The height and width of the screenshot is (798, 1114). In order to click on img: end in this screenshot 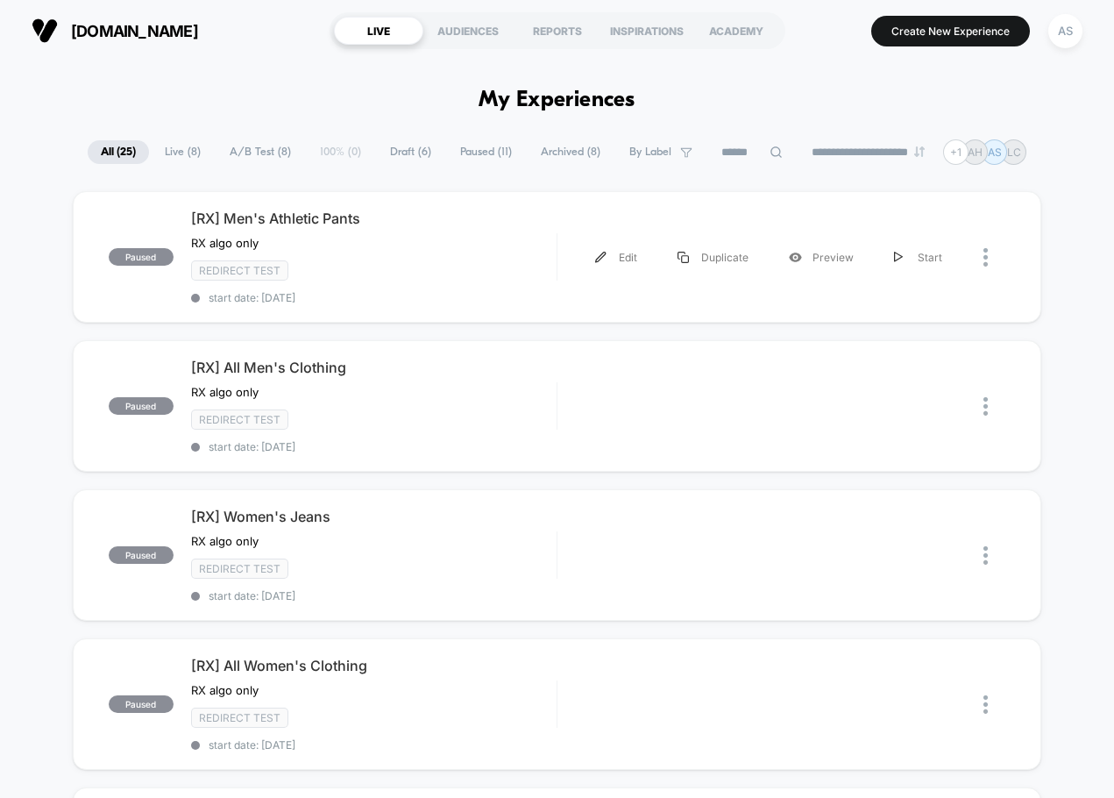, I will do `click(919, 152)`.